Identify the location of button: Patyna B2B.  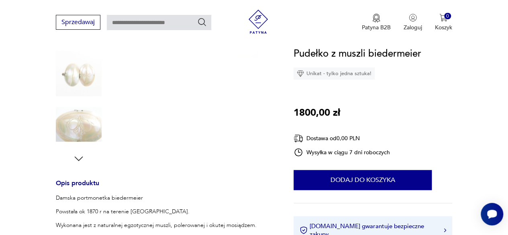
(376, 22).